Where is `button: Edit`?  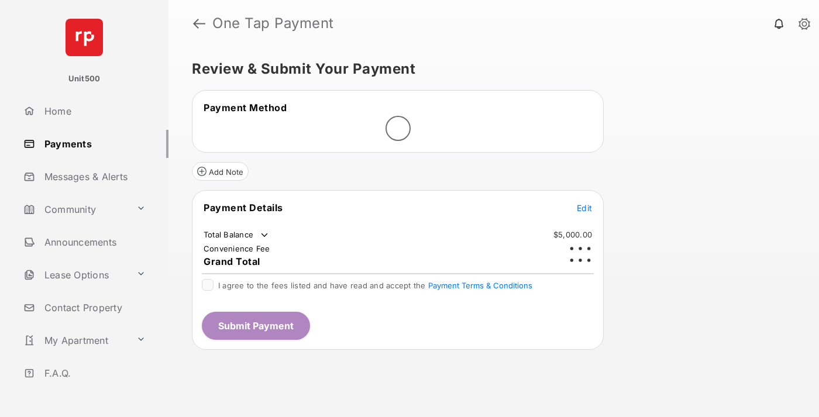 button: Edit is located at coordinates (584, 208).